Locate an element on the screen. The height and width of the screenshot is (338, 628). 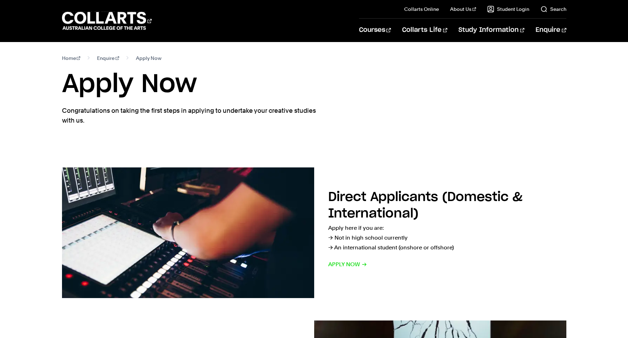
span: Apply now is located at coordinates (348, 265).